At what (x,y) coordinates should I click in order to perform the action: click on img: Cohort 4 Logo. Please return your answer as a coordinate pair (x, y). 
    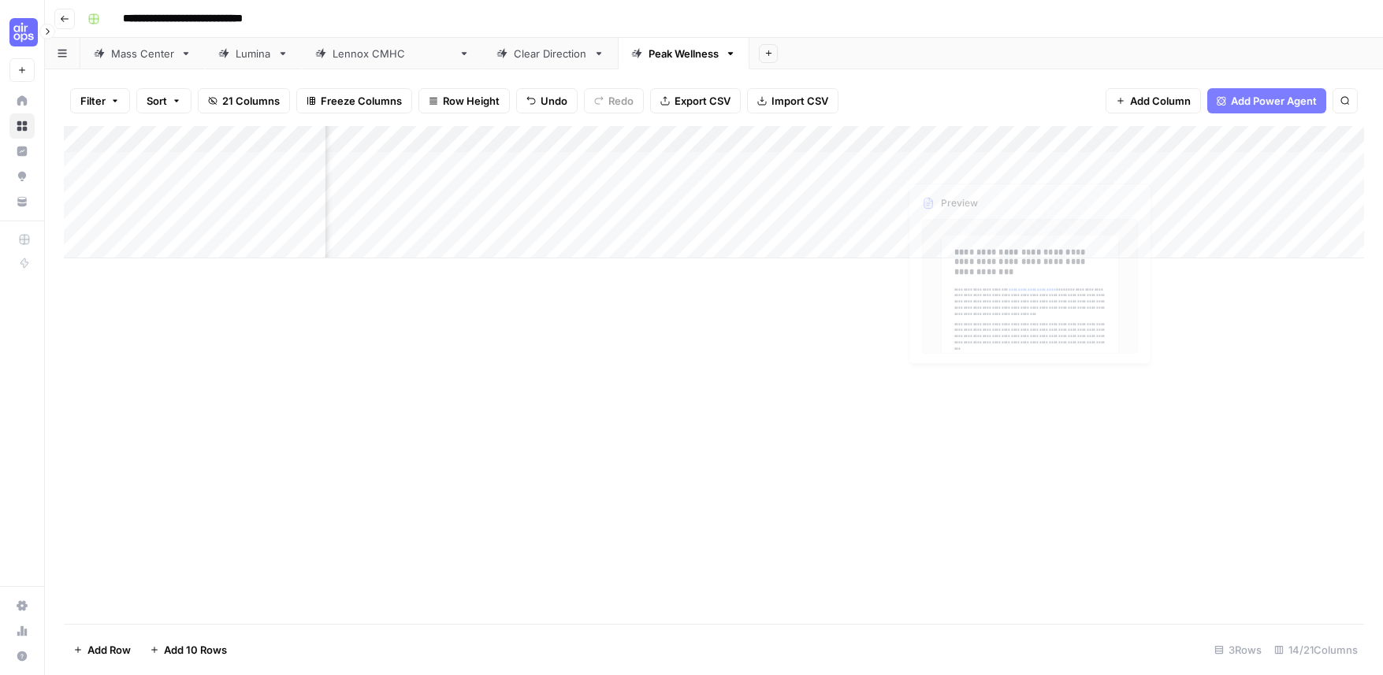
    Looking at the image, I should click on (24, 32).